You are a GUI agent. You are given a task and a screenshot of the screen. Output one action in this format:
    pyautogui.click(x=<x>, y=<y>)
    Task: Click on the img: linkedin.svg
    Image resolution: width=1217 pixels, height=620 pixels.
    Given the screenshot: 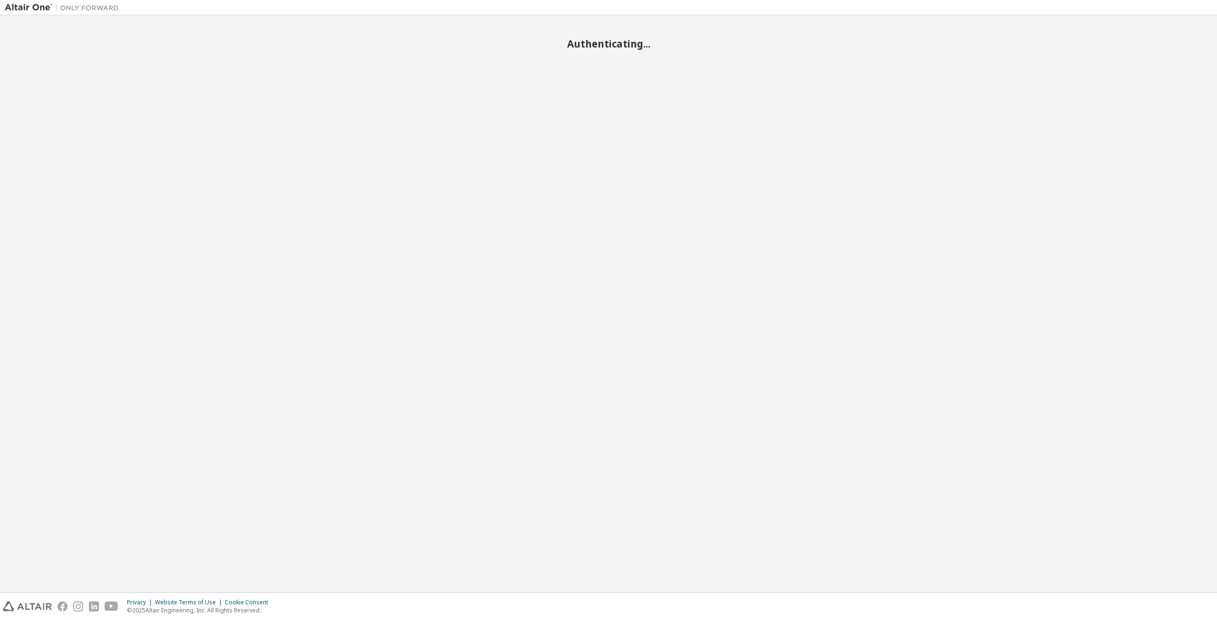 What is the action you would take?
    pyautogui.click(x=94, y=606)
    